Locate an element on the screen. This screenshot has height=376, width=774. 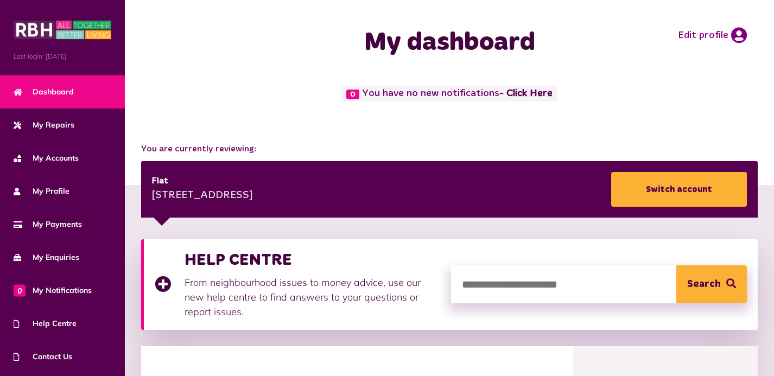
span: Contact Us is located at coordinates (43, 357).